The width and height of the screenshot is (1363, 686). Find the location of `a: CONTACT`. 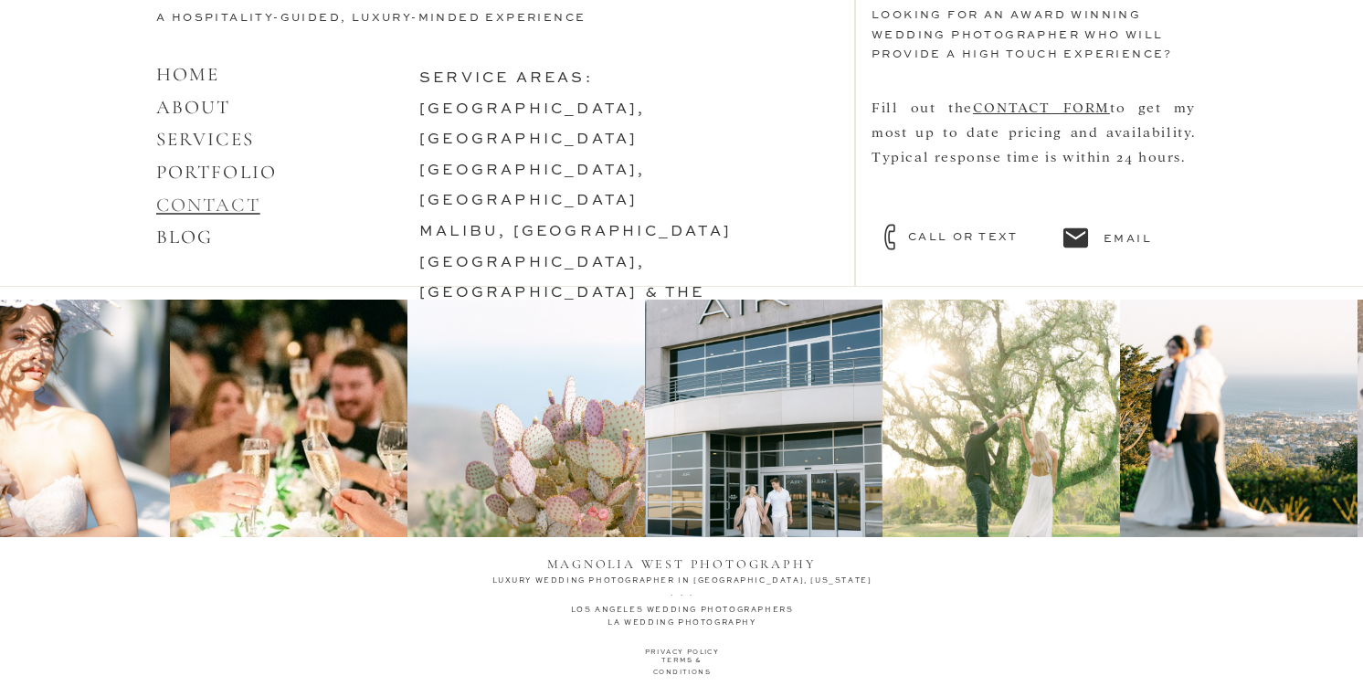

a: CONTACT is located at coordinates (208, 205).